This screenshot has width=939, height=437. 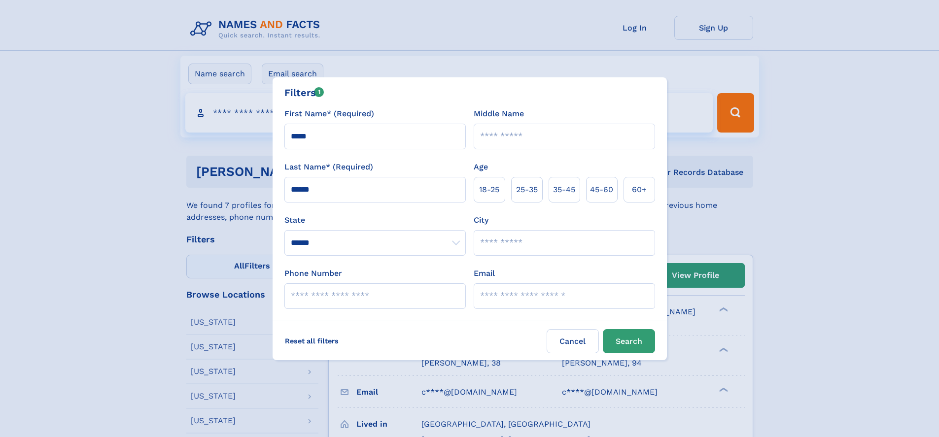 I want to click on span: 60+, so click(x=639, y=190).